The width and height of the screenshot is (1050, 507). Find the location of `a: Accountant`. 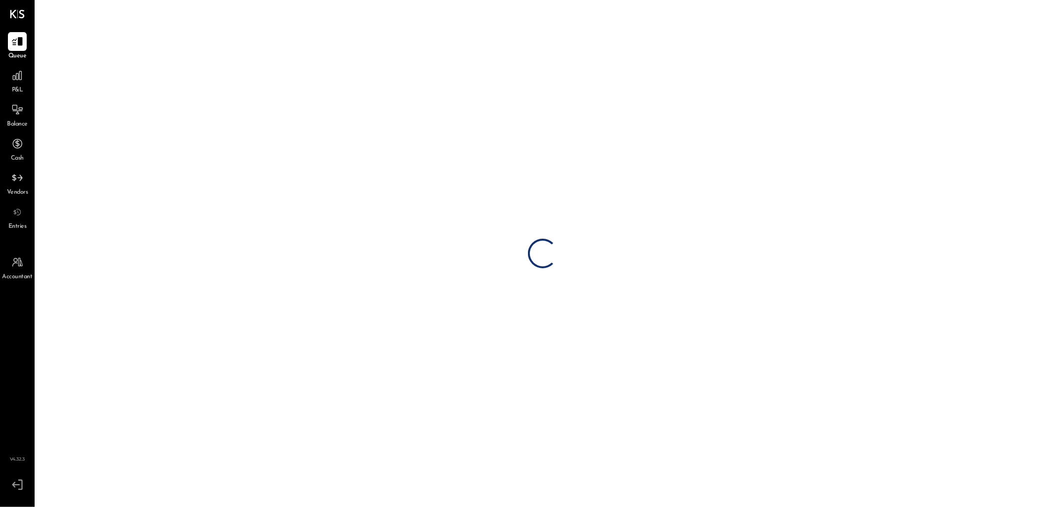

a: Accountant is located at coordinates (17, 267).